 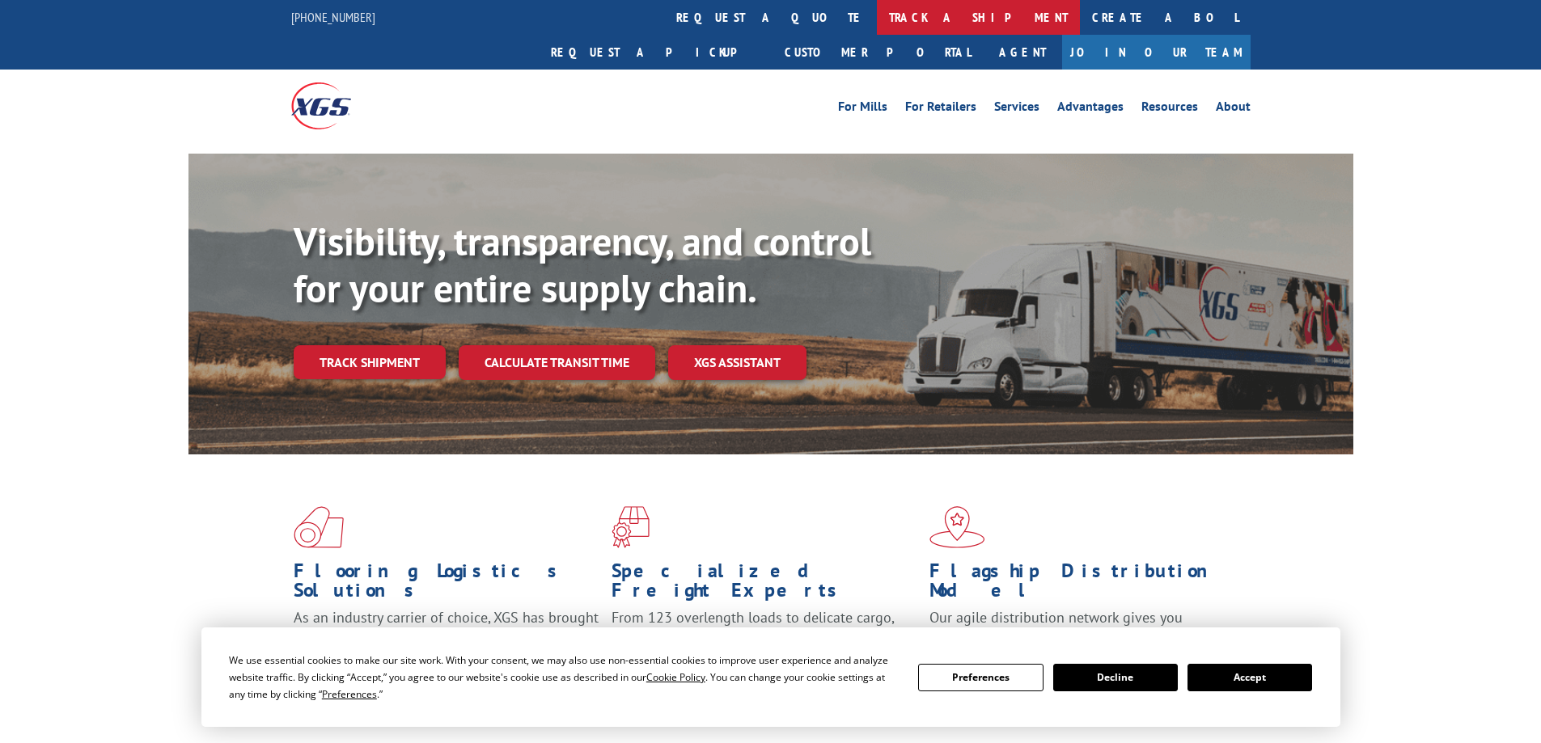 I want to click on span: Our agile distribution network gives you nationwide inventory management on demand., so click(x=1078, y=627).